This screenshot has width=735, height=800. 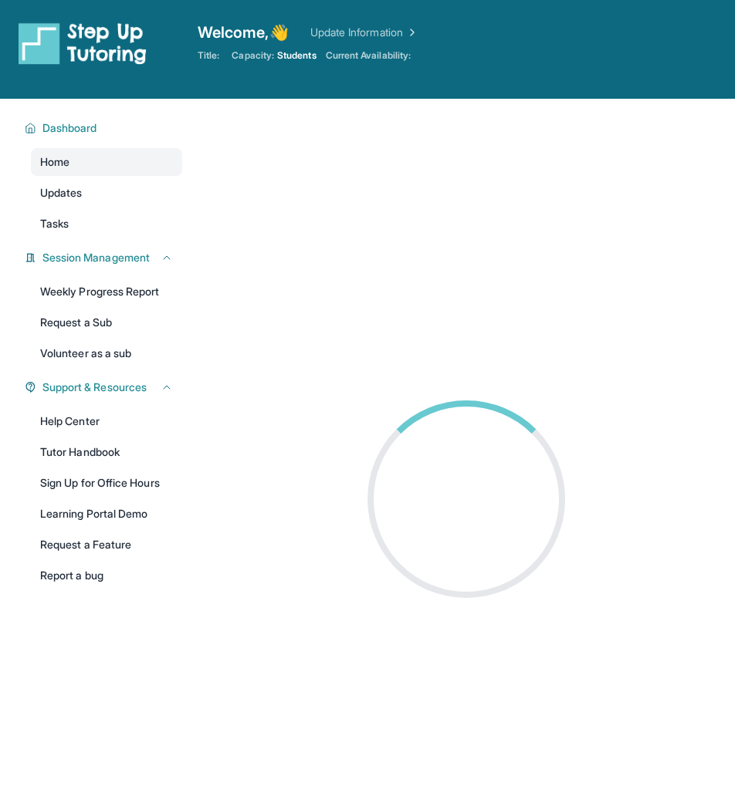 I want to click on span: Students, so click(x=296, y=56).